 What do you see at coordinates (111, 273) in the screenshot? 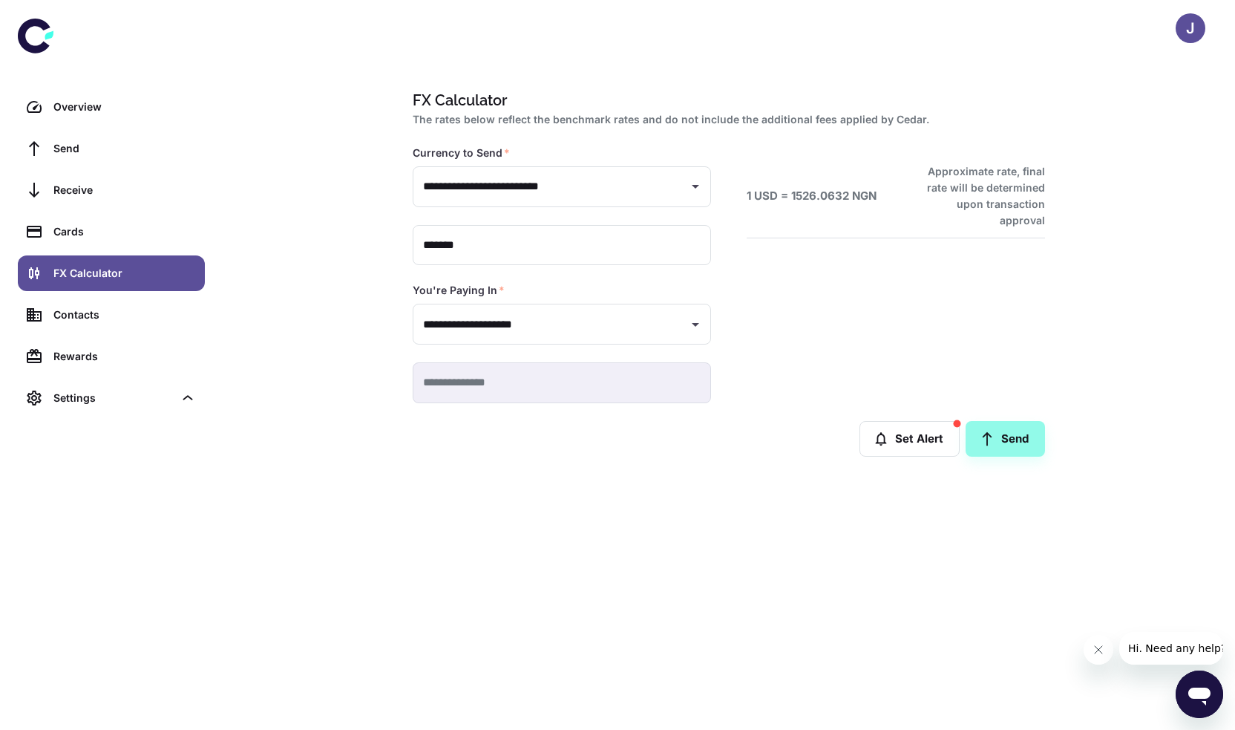
I see `a: FX Calculator` at bounding box center [111, 273].